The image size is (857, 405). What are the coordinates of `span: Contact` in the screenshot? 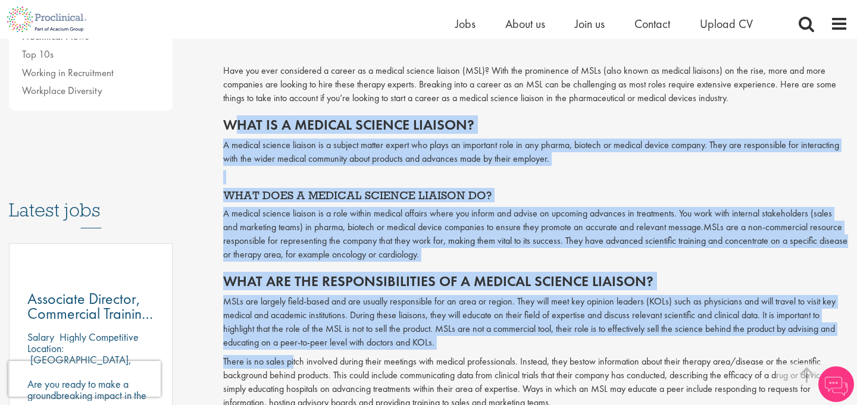 It's located at (652, 24).